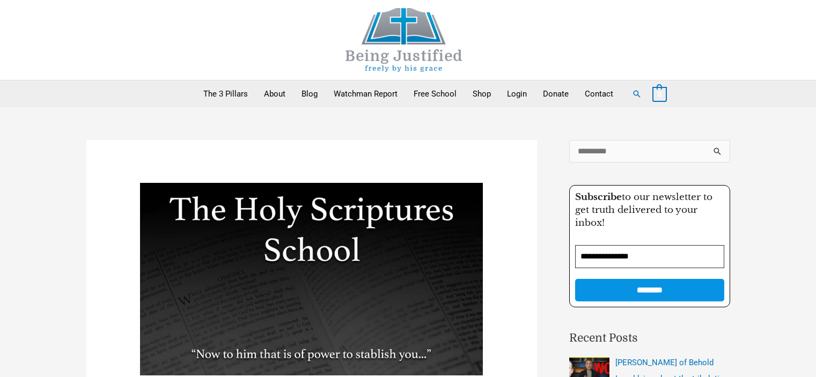  What do you see at coordinates (650, 257) in the screenshot?
I see `input: Email Address *` at bounding box center [650, 257].